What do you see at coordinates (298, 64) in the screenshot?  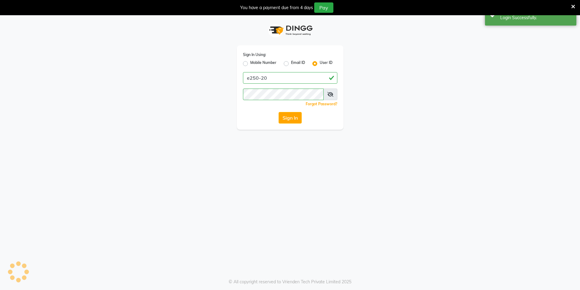 I see `label: Email ID` at bounding box center [298, 64].